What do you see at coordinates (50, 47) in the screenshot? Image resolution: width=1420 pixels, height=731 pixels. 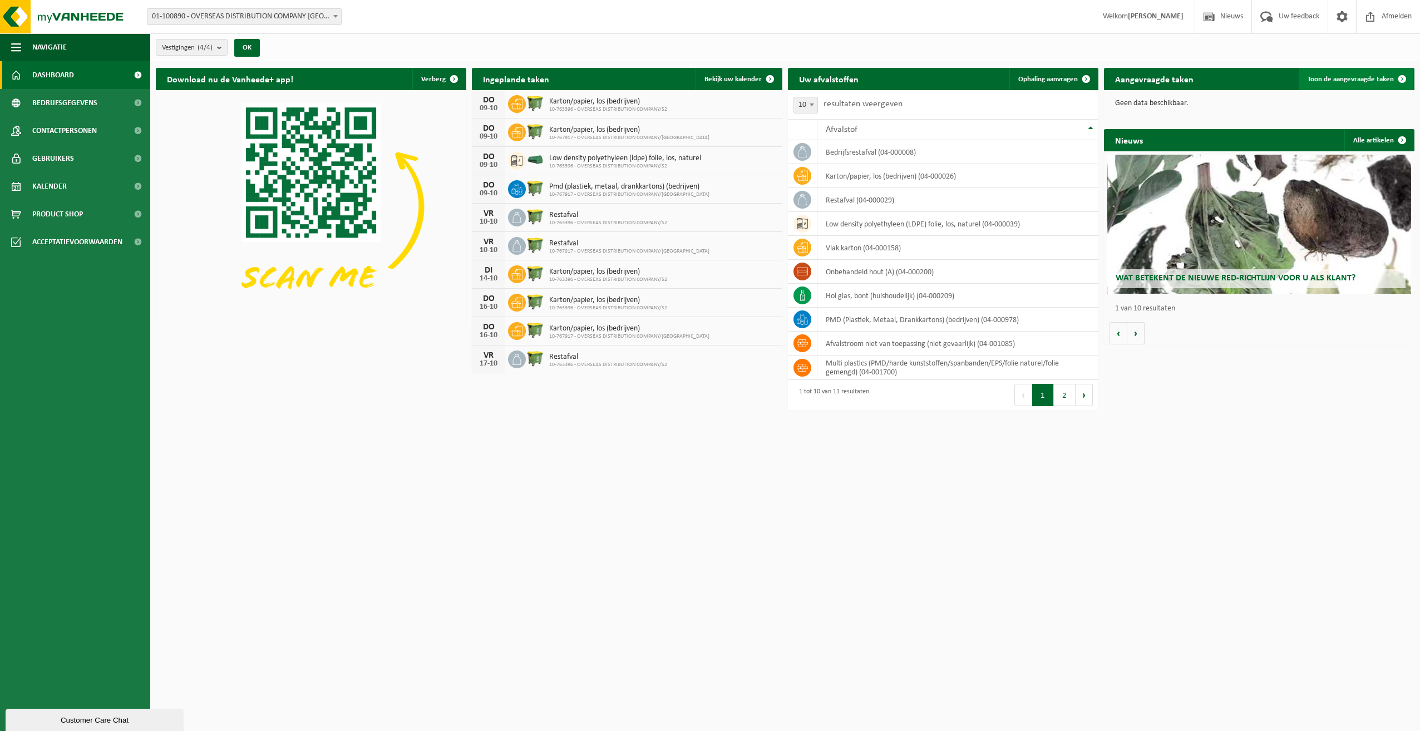 I see `span: Navigatie` at bounding box center [50, 47].